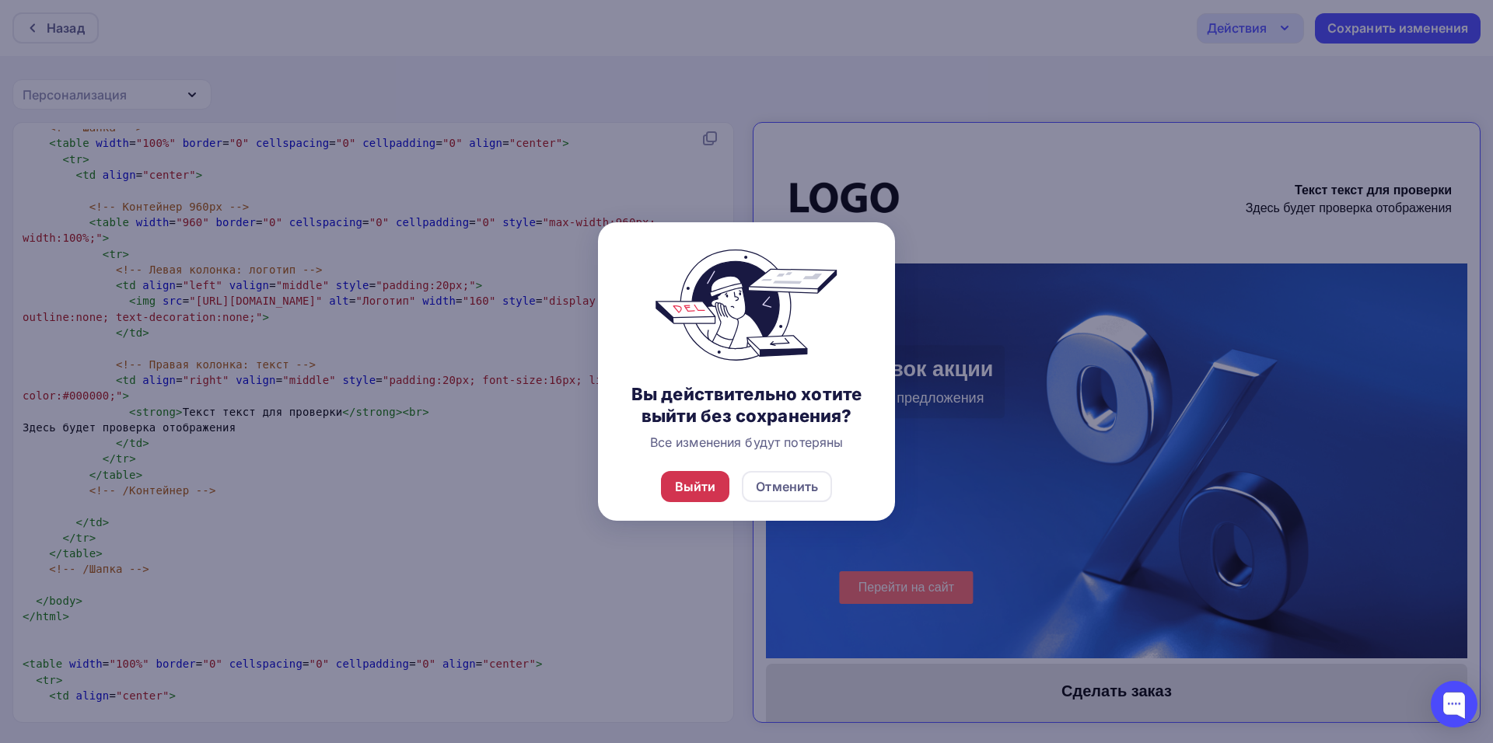 The height and width of the screenshot is (743, 1493). Describe the element at coordinates (140, 235) in the screenshot. I see `h2: Заголовок акции` at that location.